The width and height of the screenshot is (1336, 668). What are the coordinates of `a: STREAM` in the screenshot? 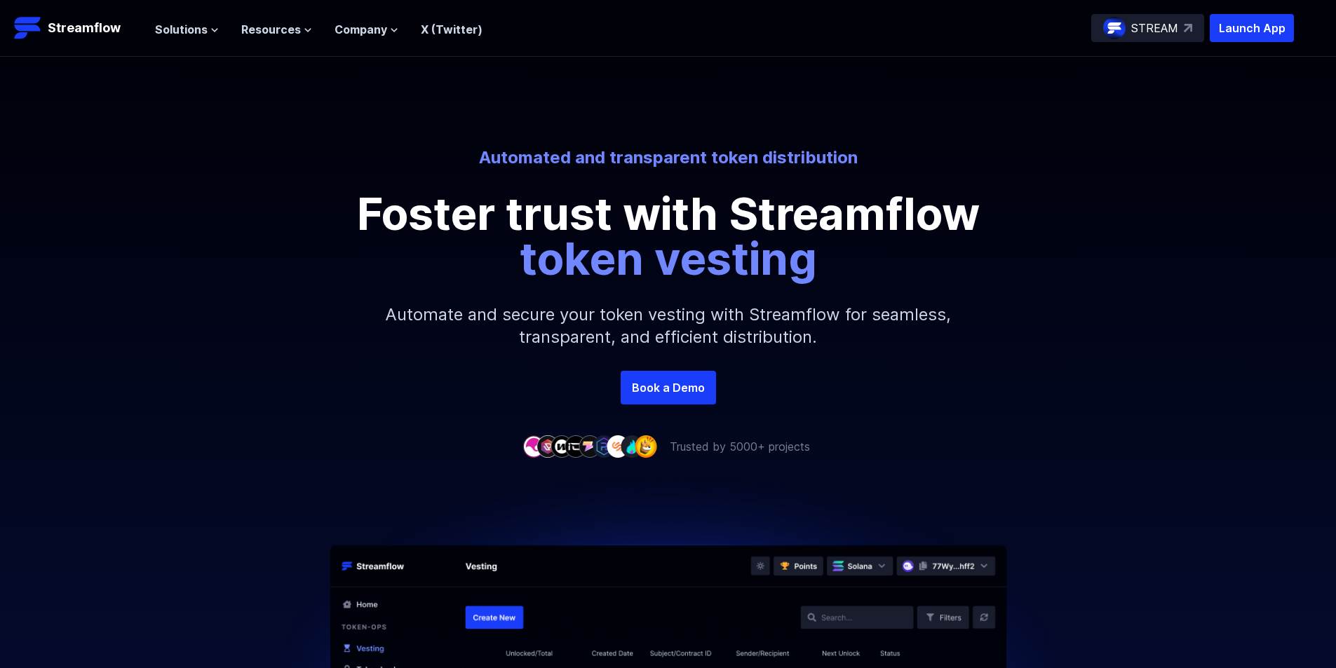 It's located at (1147, 28).